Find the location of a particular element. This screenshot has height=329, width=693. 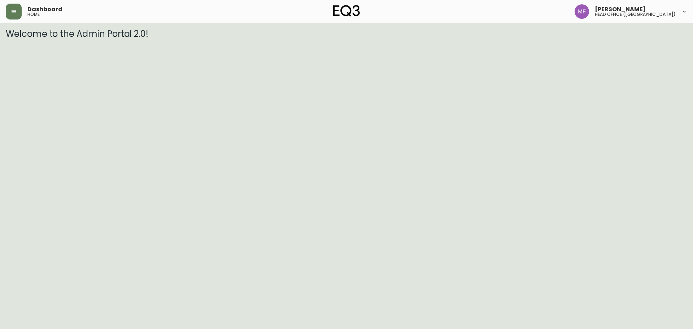

h5: home is located at coordinates (34, 14).